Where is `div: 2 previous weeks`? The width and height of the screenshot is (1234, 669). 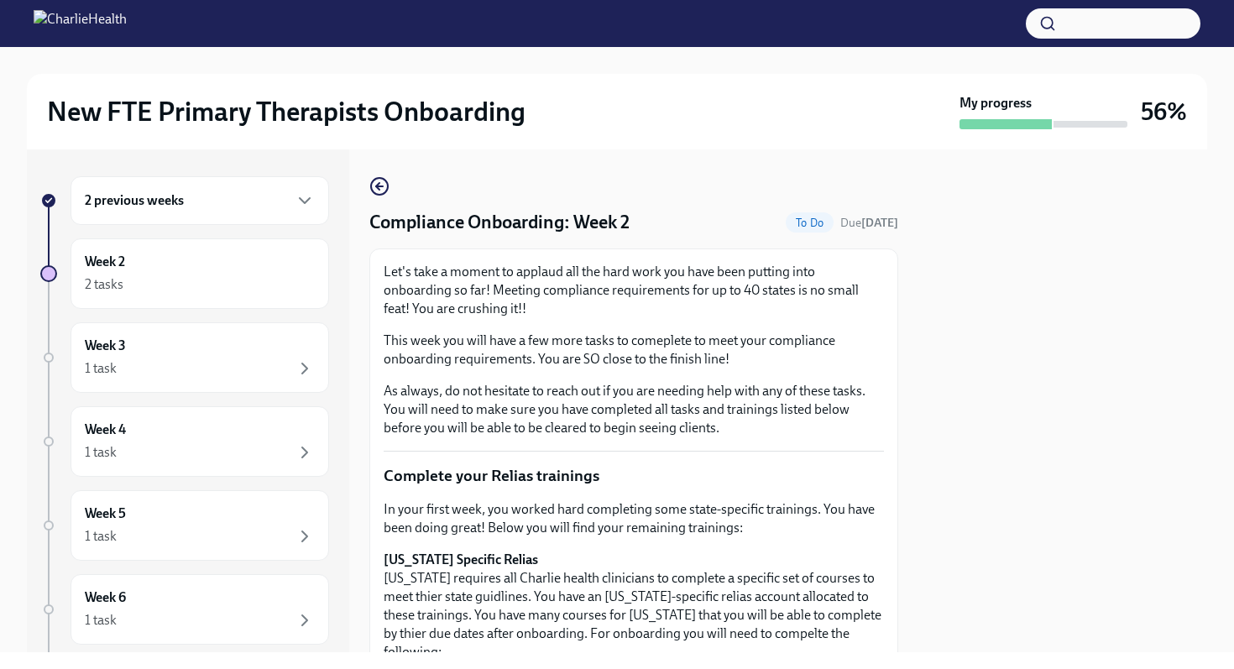 div: 2 previous weeks is located at coordinates (200, 201).